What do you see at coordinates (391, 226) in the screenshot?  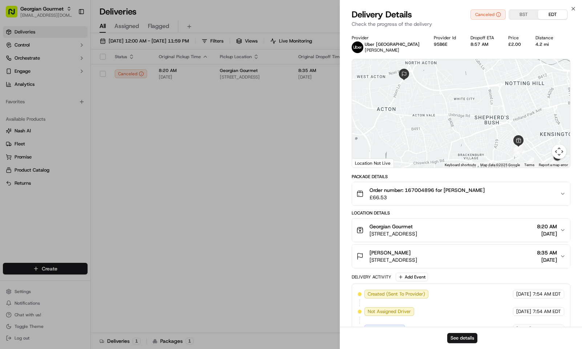 I see `span: Georgian Gourmet` at bounding box center [391, 226].